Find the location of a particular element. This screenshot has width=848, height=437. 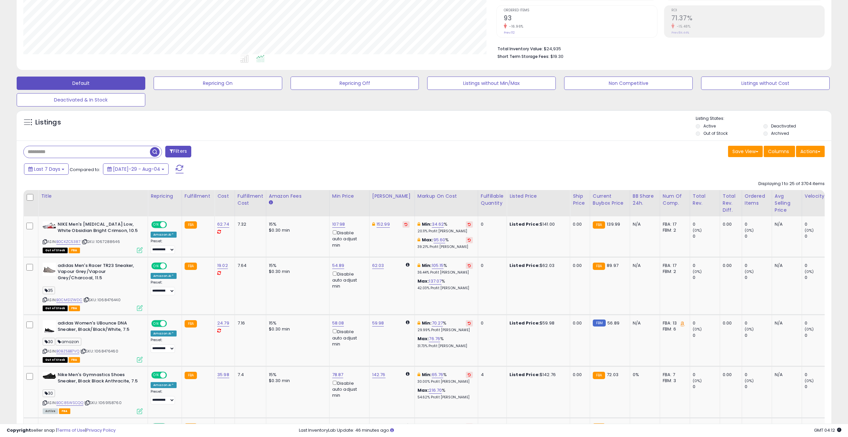

span: Ordered Items is located at coordinates (580, 10).